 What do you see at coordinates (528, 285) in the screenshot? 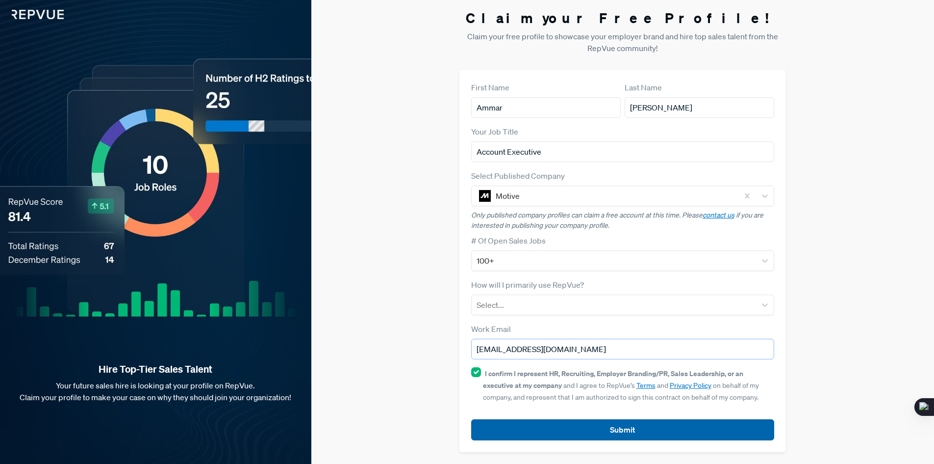
I see `label: How will I primarily use RepVue?` at bounding box center [528, 285].